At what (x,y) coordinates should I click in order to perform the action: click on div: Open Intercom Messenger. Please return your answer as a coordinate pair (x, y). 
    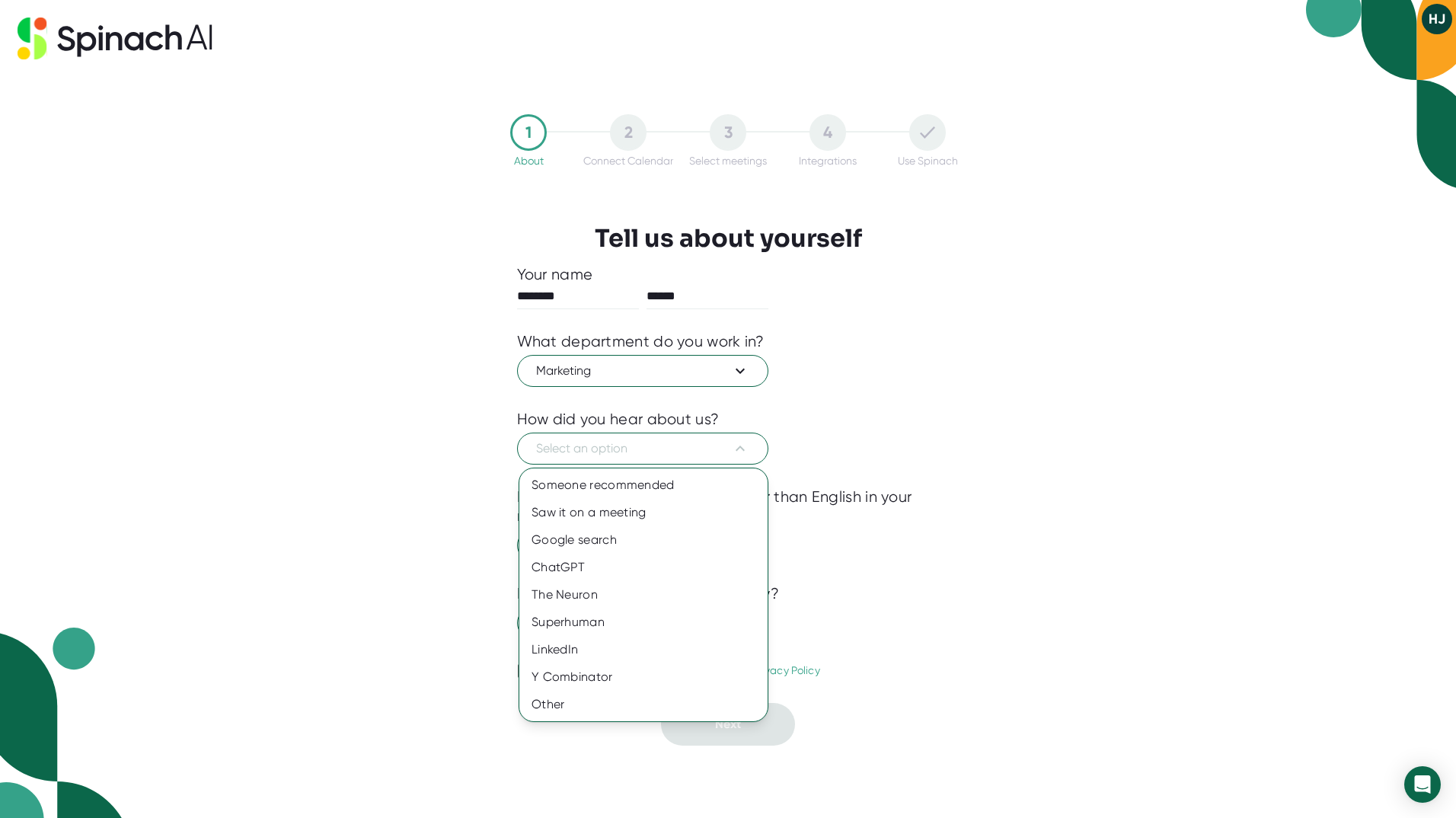
    Looking at the image, I should click on (1423, 784).